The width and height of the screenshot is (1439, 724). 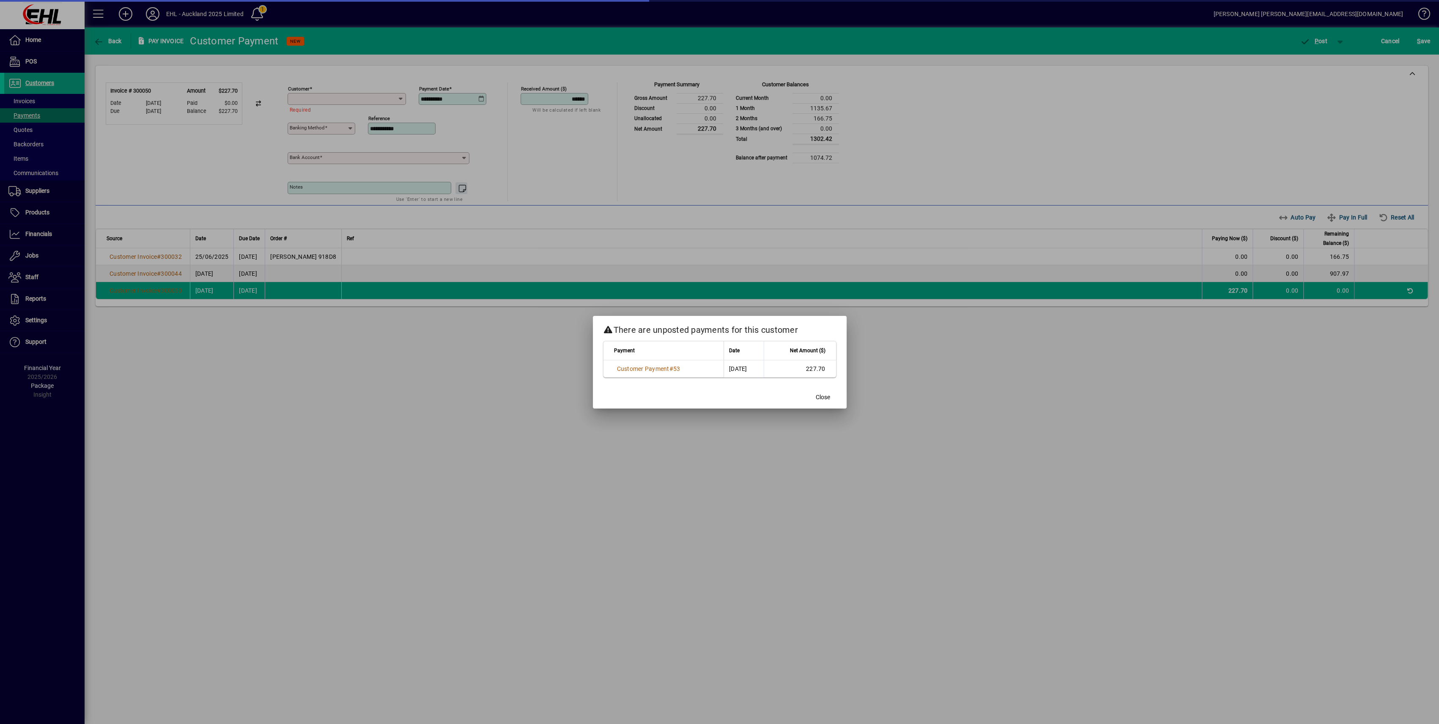 I want to click on span: 53, so click(x=677, y=369).